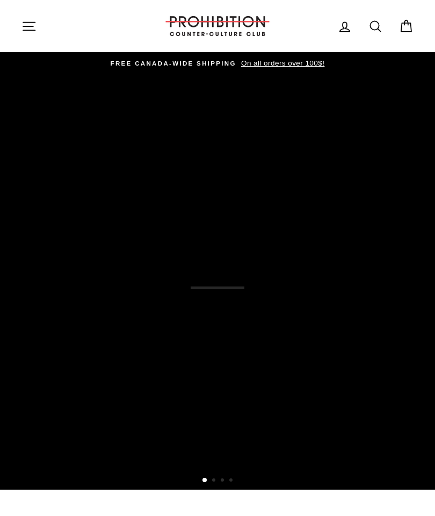 The width and height of the screenshot is (435, 516). I want to click on span: FREE CANADA-WIDE SHIPPING, so click(173, 63).